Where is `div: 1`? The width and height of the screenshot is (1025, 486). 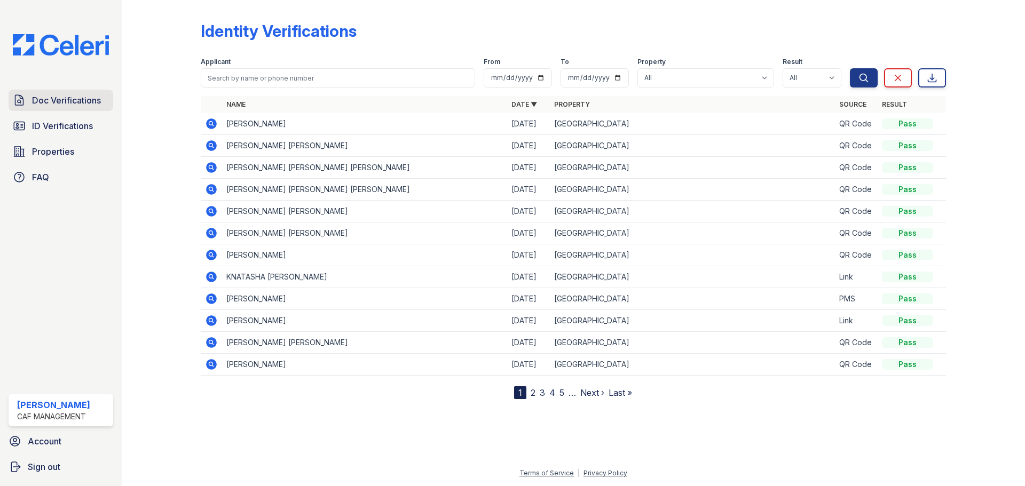
div: 1 is located at coordinates (520, 393).